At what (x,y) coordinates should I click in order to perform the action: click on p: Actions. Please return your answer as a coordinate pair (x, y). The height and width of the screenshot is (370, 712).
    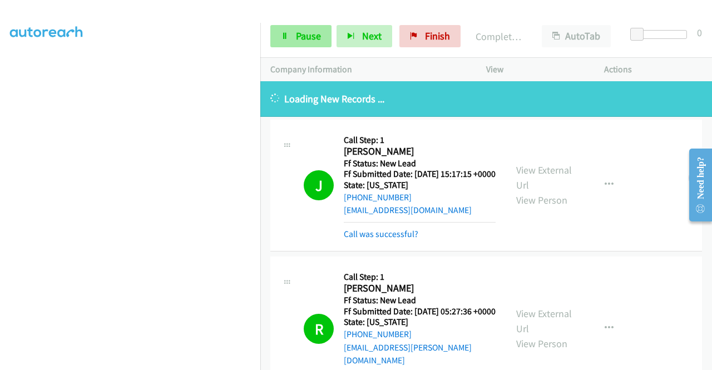
    Looking at the image, I should click on (653, 70).